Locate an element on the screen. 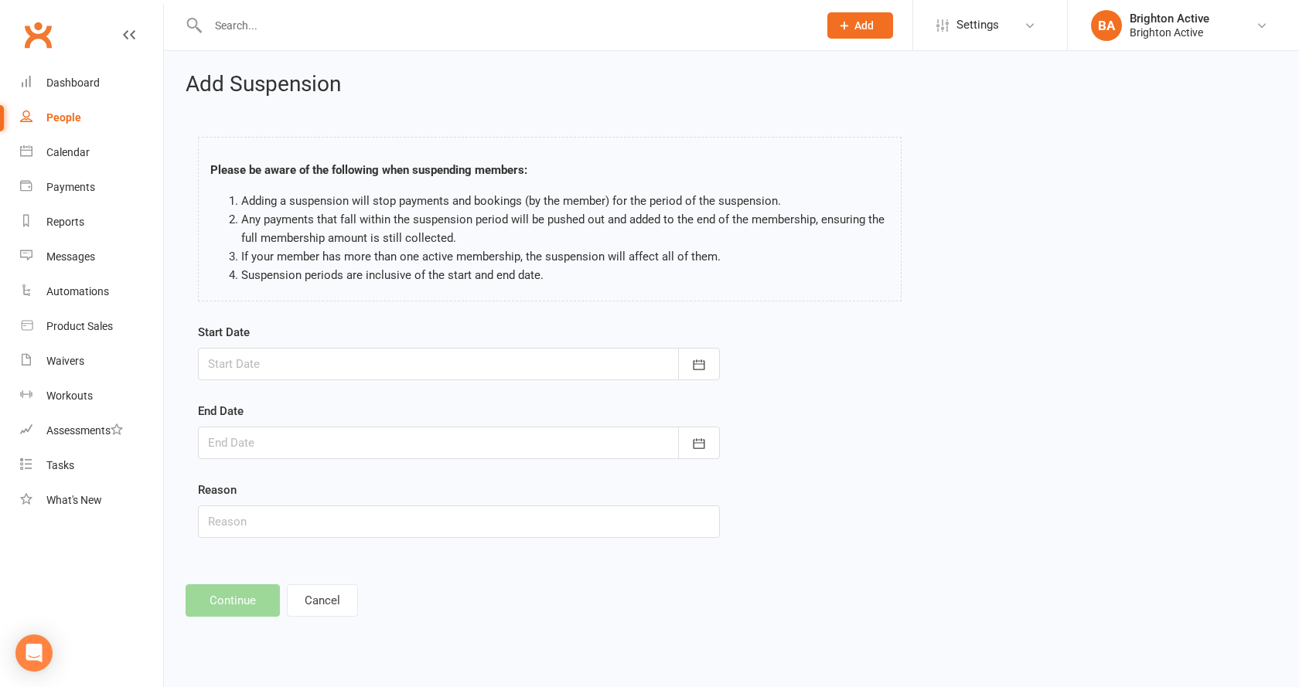 The width and height of the screenshot is (1299, 687). a: Dashboard is located at coordinates (91, 83).